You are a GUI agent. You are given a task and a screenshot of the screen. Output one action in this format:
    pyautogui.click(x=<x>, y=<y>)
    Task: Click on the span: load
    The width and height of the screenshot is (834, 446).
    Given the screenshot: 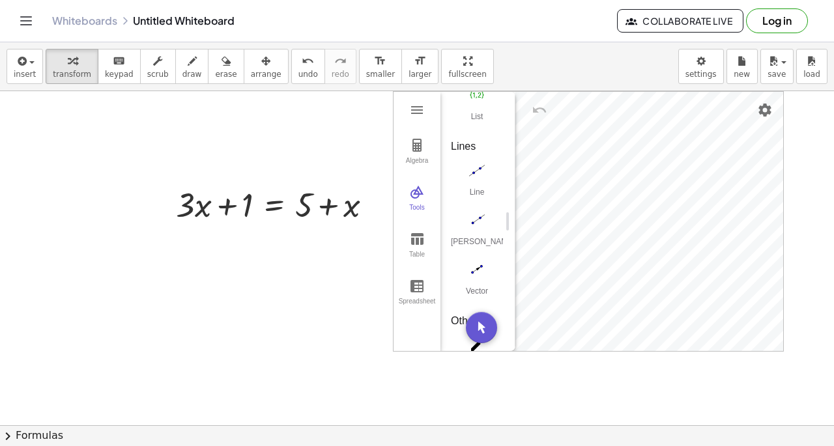 What is the action you would take?
    pyautogui.click(x=812, y=74)
    